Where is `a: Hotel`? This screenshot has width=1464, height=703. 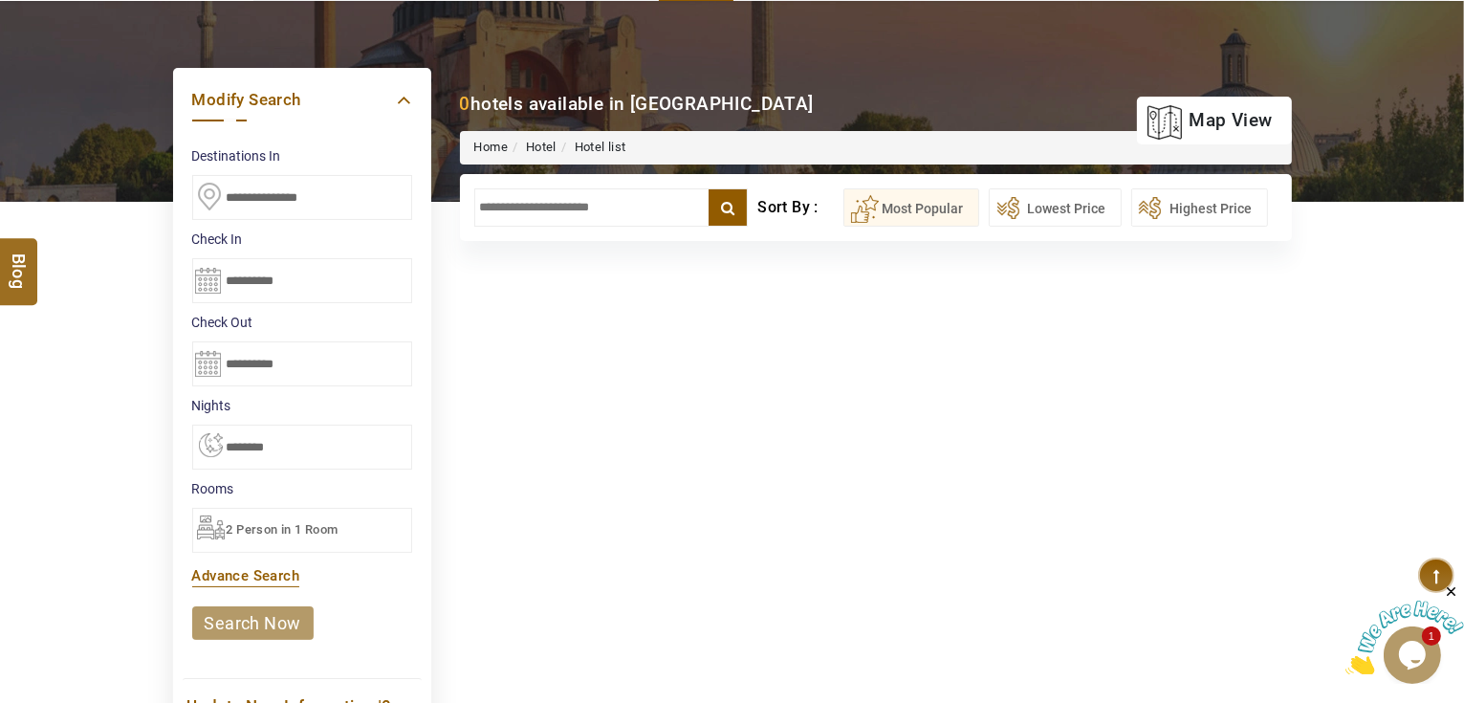
a: Hotel is located at coordinates (541, 146).